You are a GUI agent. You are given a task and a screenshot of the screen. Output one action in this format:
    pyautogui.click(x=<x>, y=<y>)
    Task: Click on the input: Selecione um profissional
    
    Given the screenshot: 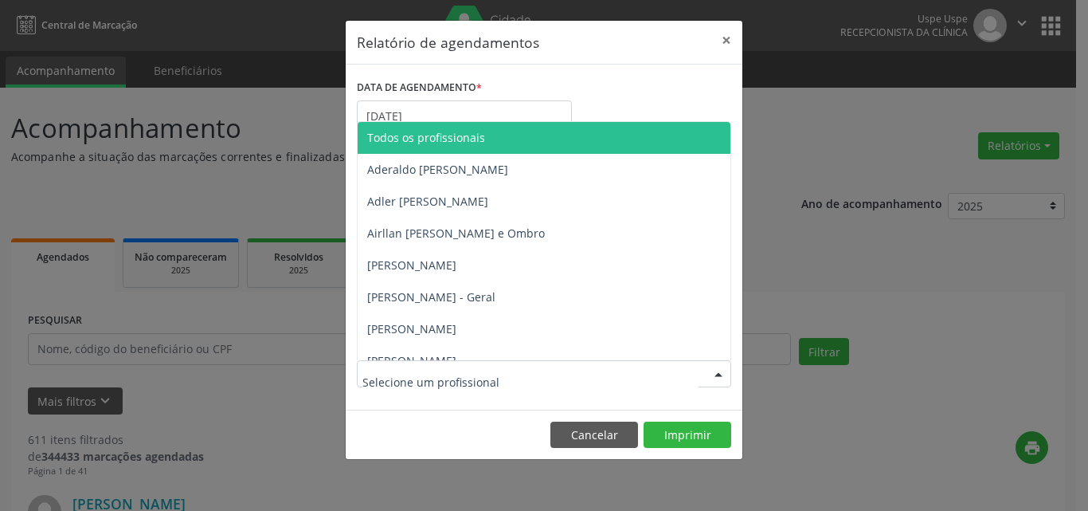 What is the action you would take?
    pyautogui.click(x=531, y=382)
    